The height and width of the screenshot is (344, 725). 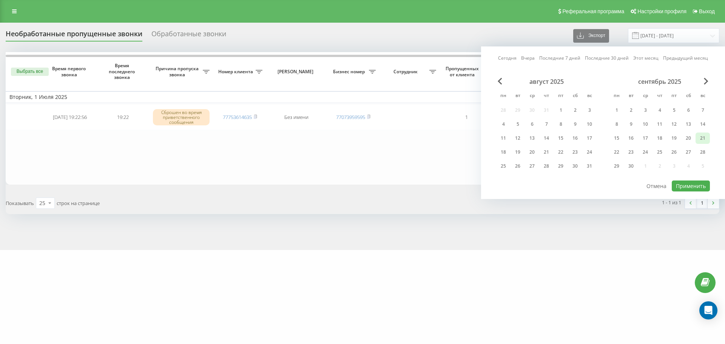 I want to click on div: ср 24 сент. 2025 г., so click(x=645, y=152).